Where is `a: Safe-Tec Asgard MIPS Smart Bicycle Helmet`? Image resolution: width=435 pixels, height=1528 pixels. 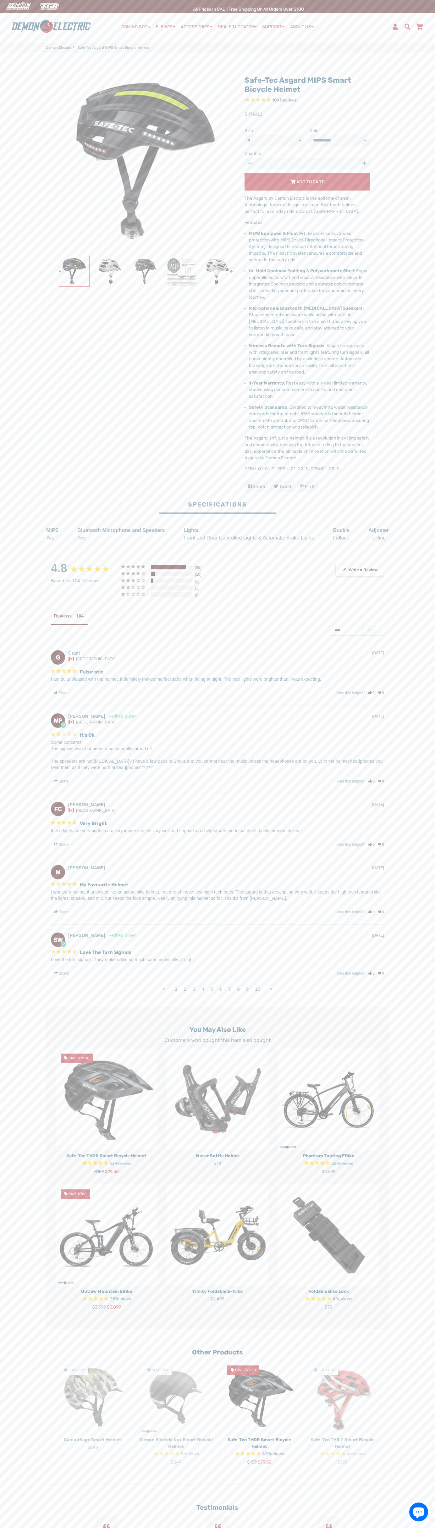 a: Safe-Tec Asgard MIPS Smart Bicycle Helmet is located at coordinates (298, 85).